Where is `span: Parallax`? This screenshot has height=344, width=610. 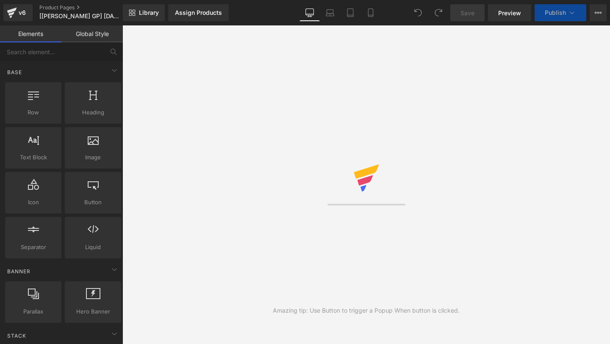 span: Parallax is located at coordinates (33, 311).